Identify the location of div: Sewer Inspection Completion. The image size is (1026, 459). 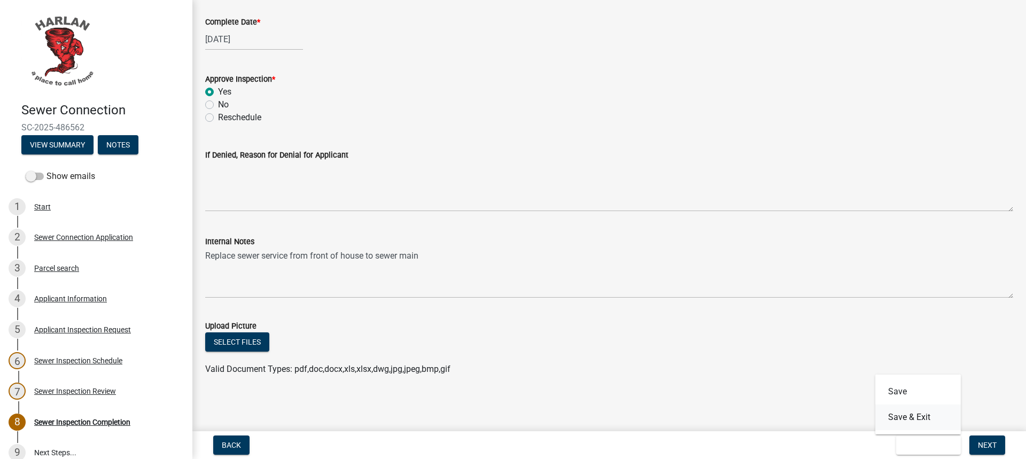
(82, 422).